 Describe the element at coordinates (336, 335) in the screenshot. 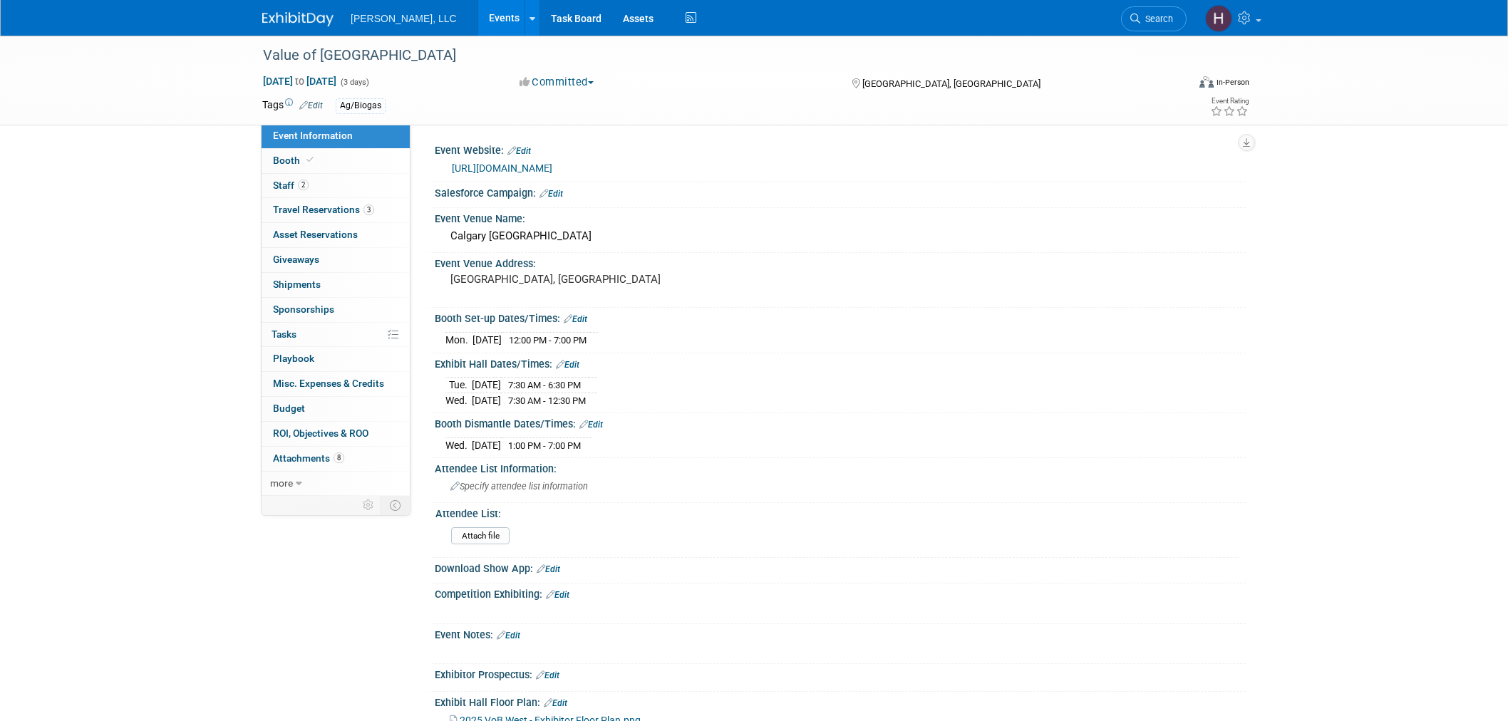

I see `a: Tasks` at that location.